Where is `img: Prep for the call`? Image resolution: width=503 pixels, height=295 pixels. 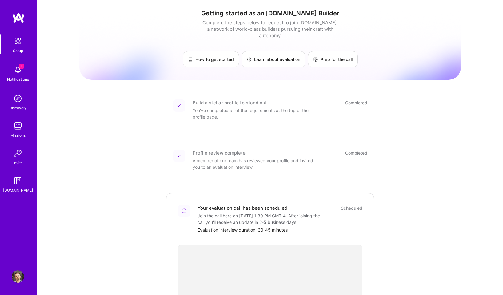 img: Prep for the call is located at coordinates (316, 59).